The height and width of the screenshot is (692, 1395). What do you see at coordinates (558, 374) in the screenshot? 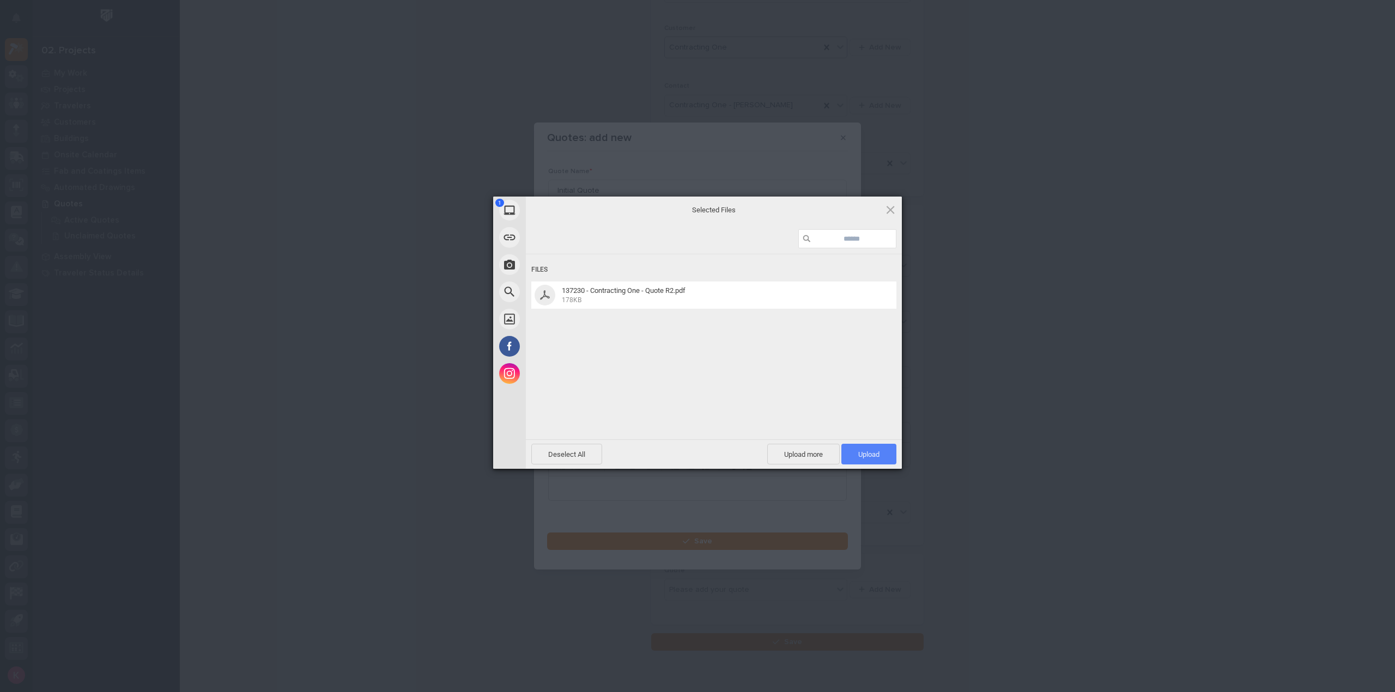
I see `div: Instagram` at bounding box center [558, 374].